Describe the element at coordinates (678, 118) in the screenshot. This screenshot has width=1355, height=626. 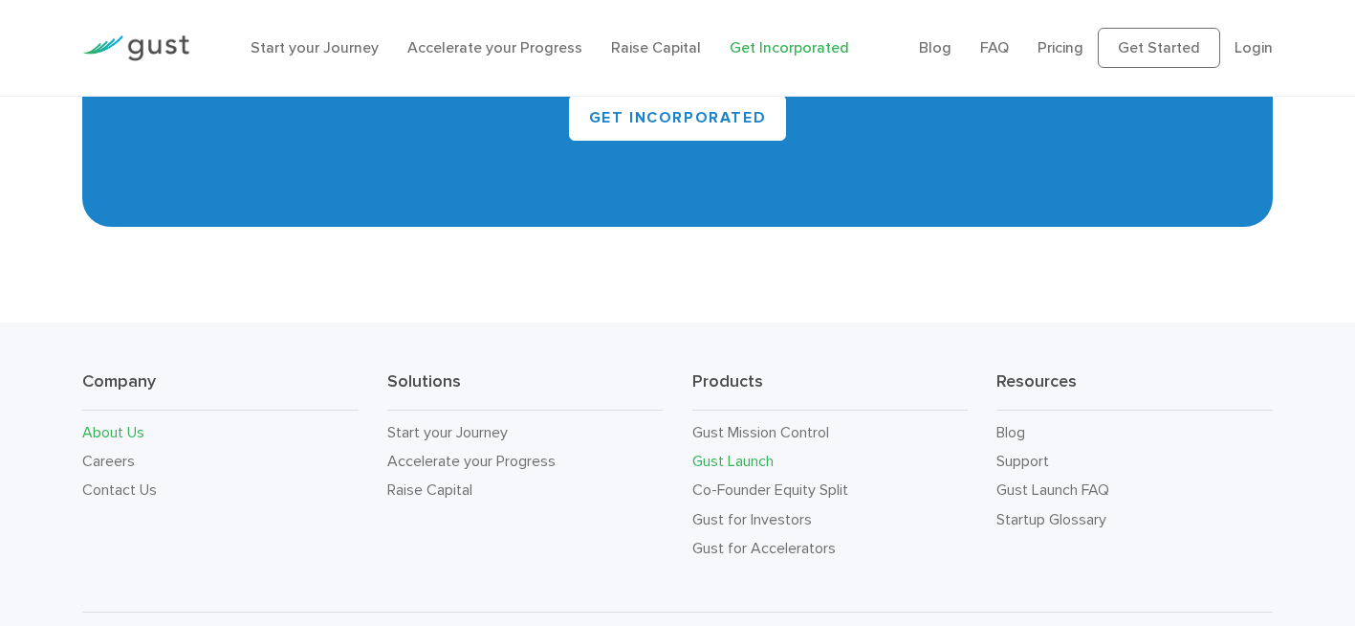
I see `a: Get INCORPORATED` at that location.